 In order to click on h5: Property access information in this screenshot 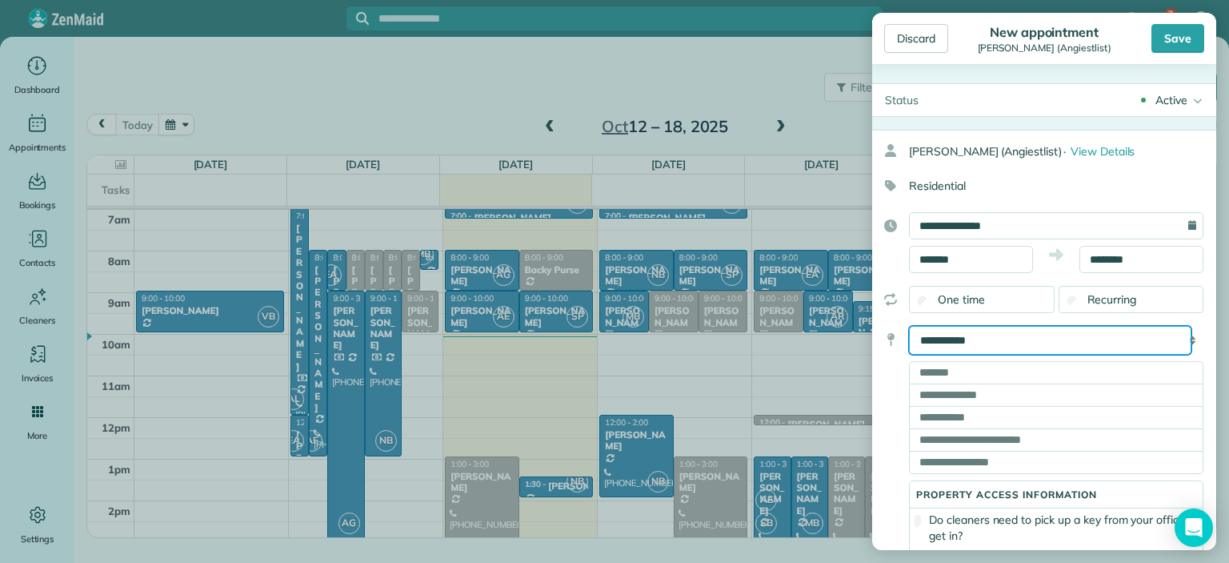, I will do `click(1056, 494)`.